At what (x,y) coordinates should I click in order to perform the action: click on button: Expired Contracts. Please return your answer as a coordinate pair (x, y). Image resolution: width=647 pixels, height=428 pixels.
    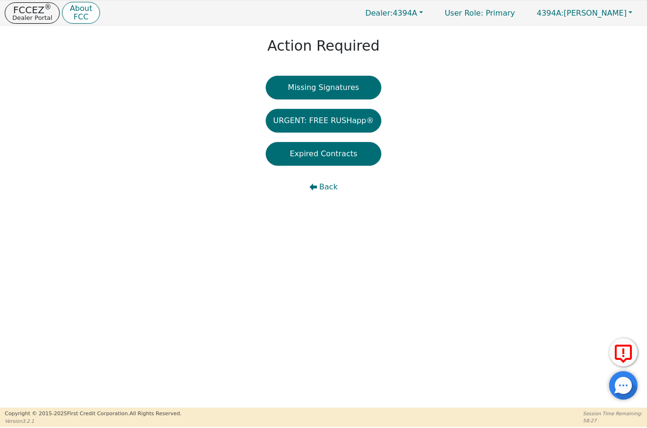
    Looking at the image, I should click on (324, 154).